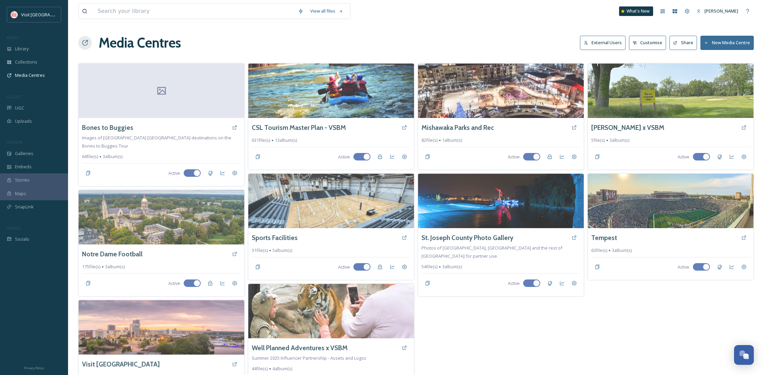  I want to click on span: 31 file(s), so click(260, 250).